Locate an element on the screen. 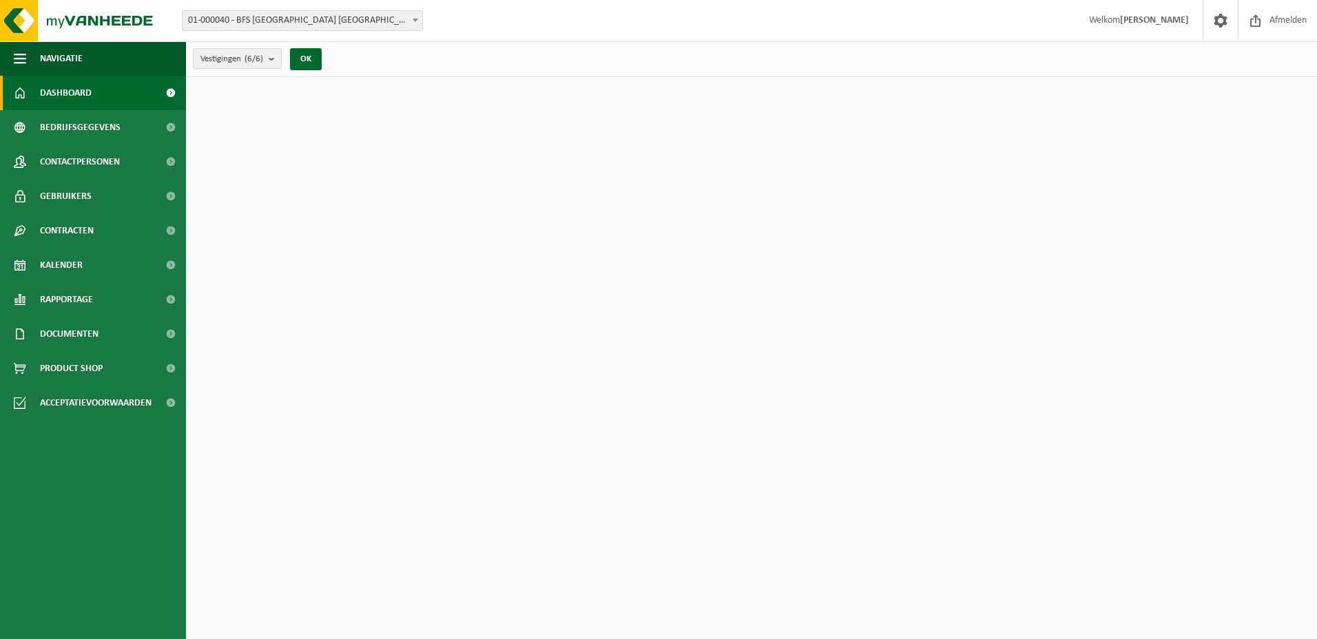 The width and height of the screenshot is (1317, 639). span: Documenten is located at coordinates (69, 334).